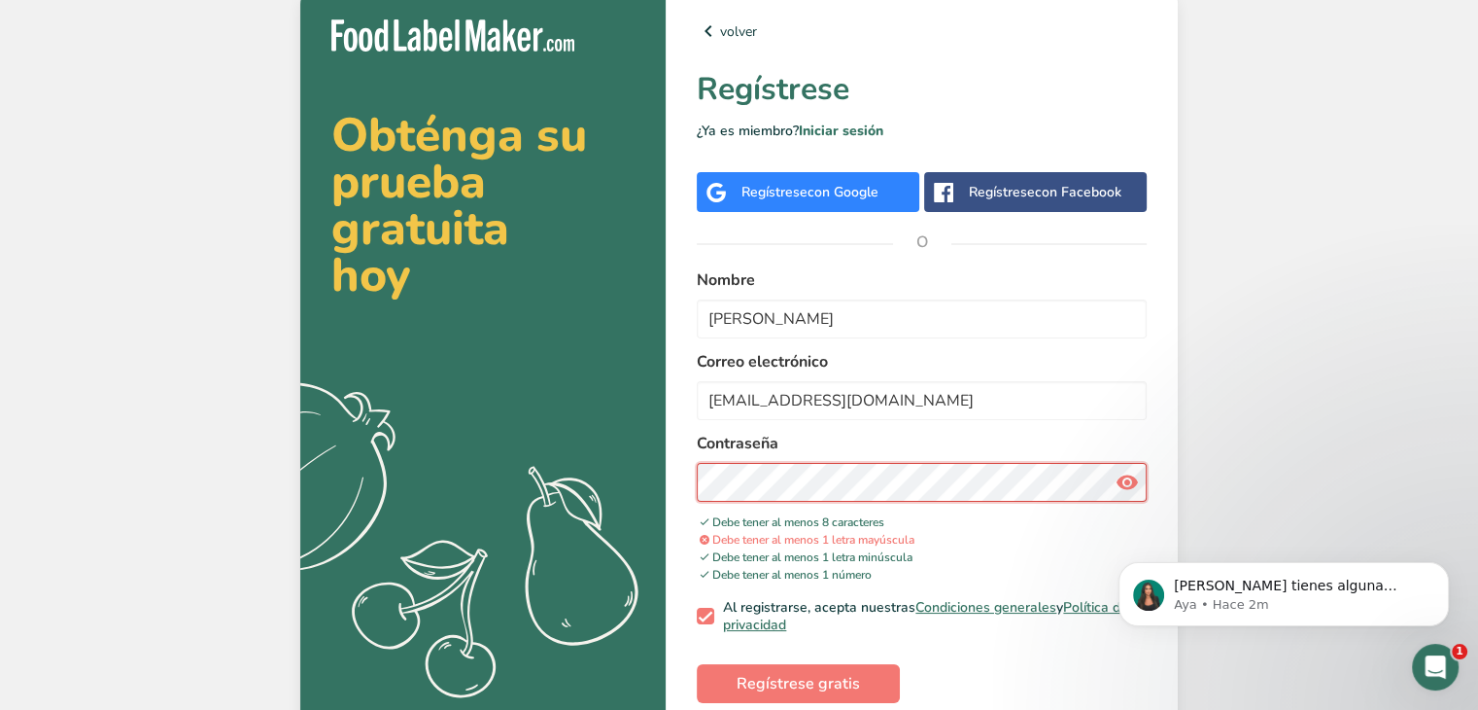 Image resolution: width=1478 pixels, height=710 pixels. Describe the element at coordinates (927, 615) in the screenshot. I see `span: Al registrarse, acepta nuestras y` at that location.